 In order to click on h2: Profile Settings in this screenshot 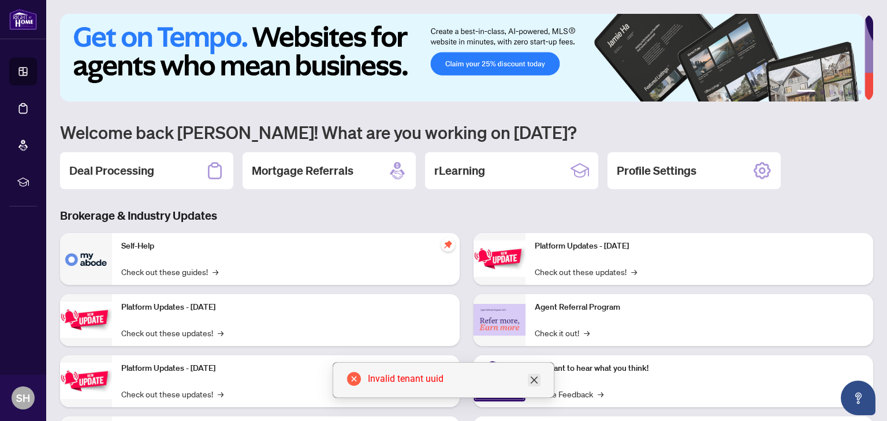, I will do `click(656, 171)`.